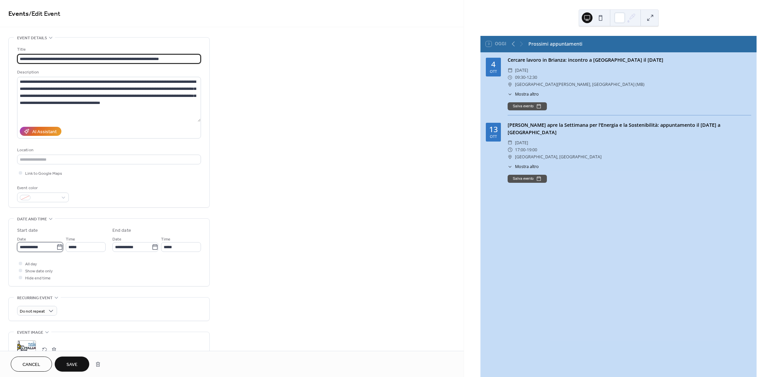 Image resolution: width=773 pixels, height=377 pixels. Describe the element at coordinates (31, 264) in the screenshot. I see `span: All day` at that location.